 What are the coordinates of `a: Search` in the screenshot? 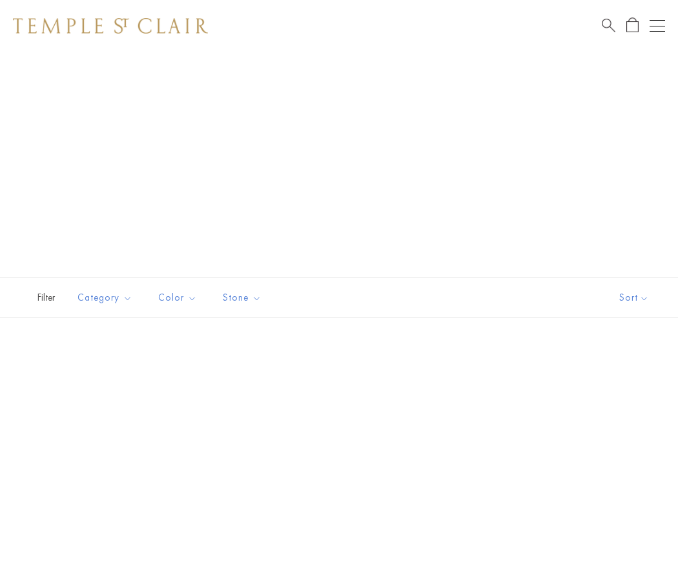 It's located at (608, 25).